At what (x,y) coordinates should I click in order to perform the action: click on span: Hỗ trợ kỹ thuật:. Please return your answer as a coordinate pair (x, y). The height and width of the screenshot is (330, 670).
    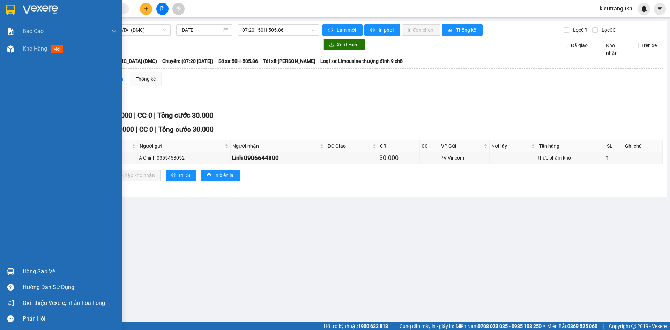
    Looking at the image, I should click on (356, 326).